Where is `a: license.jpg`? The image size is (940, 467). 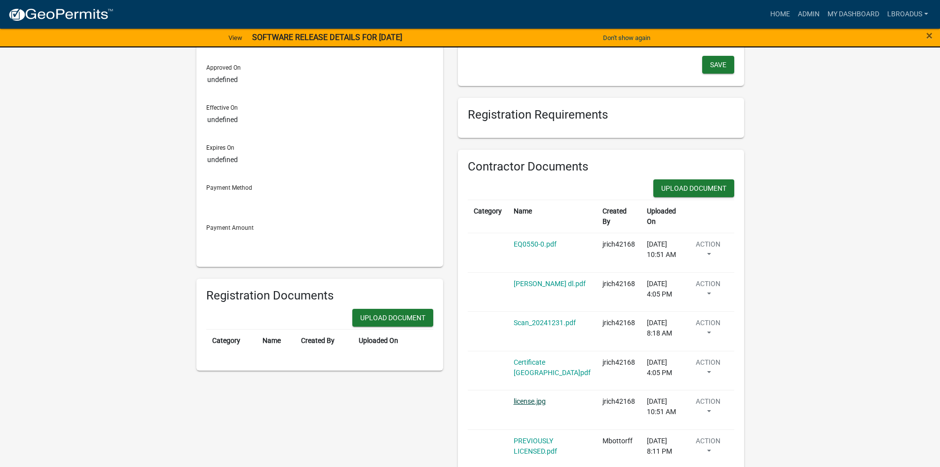
a: license.jpg is located at coordinates (530, 401).